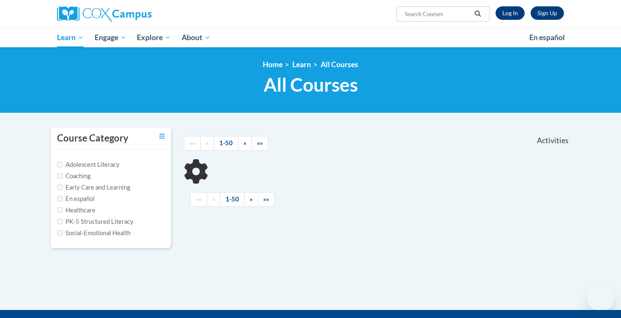 The height and width of the screenshot is (318, 621). I want to click on span: Learn, so click(70, 38).